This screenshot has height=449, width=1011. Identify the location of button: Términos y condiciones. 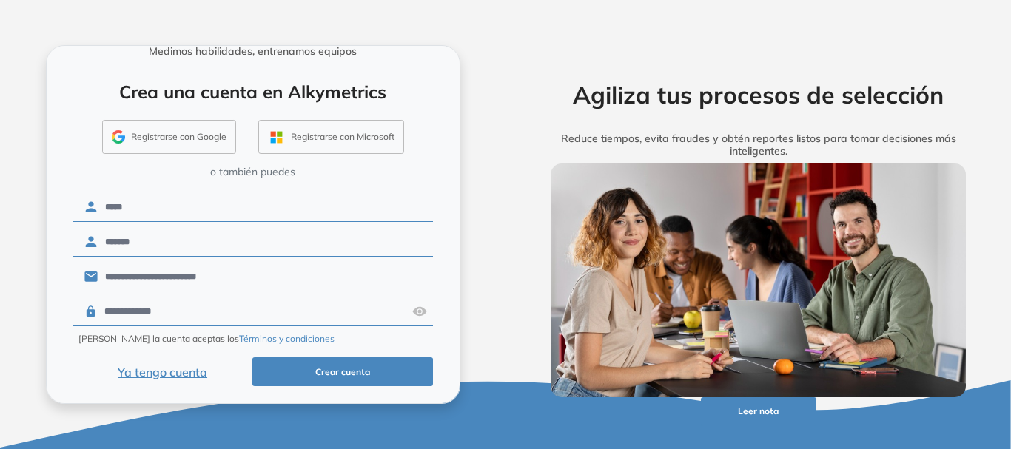
(286, 339).